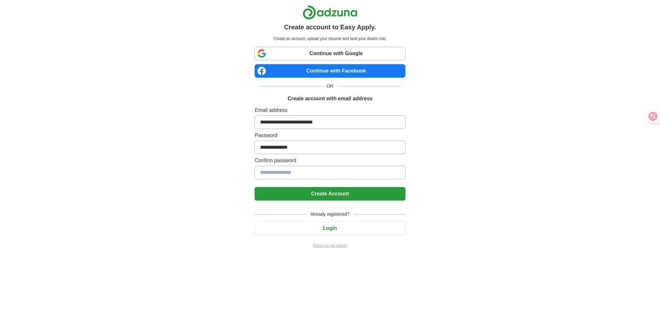 The image size is (660, 317). What do you see at coordinates (330, 135) in the screenshot?
I see `label: Password` at bounding box center [330, 135].